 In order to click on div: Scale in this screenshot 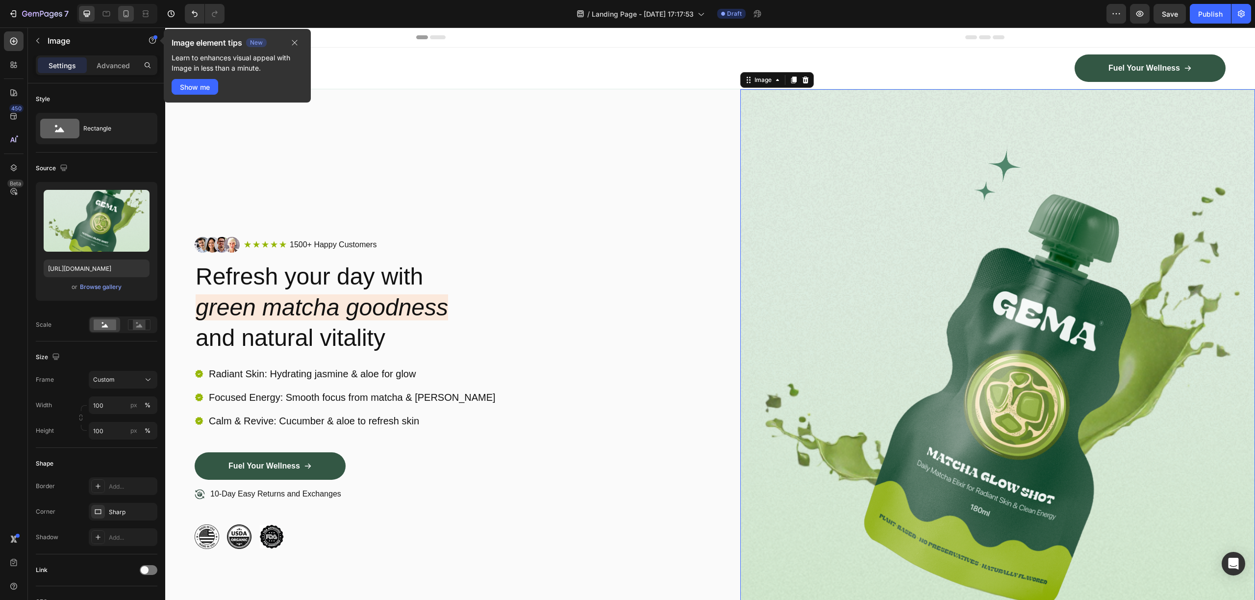, I will do `click(44, 325)`.